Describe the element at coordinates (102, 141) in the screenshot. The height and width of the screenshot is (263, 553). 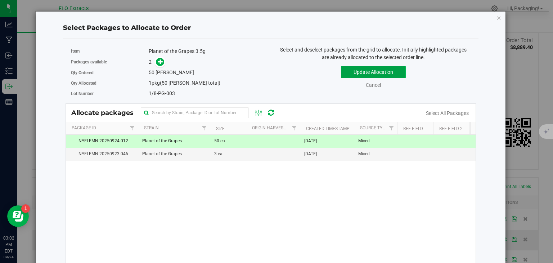
I see `span: NYFLEMN-20250924-012` at that location.